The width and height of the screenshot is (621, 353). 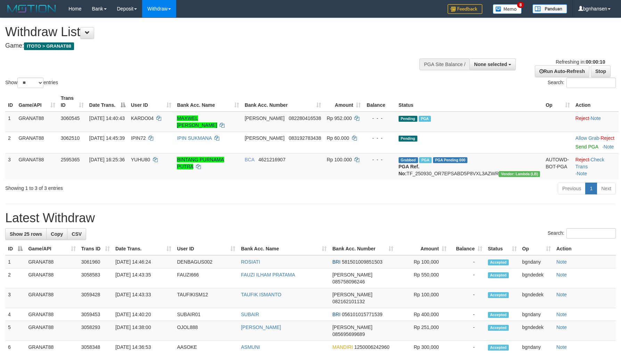 What do you see at coordinates (206, 262) in the screenshot?
I see `td: DENBAGUS002` at bounding box center [206, 262].